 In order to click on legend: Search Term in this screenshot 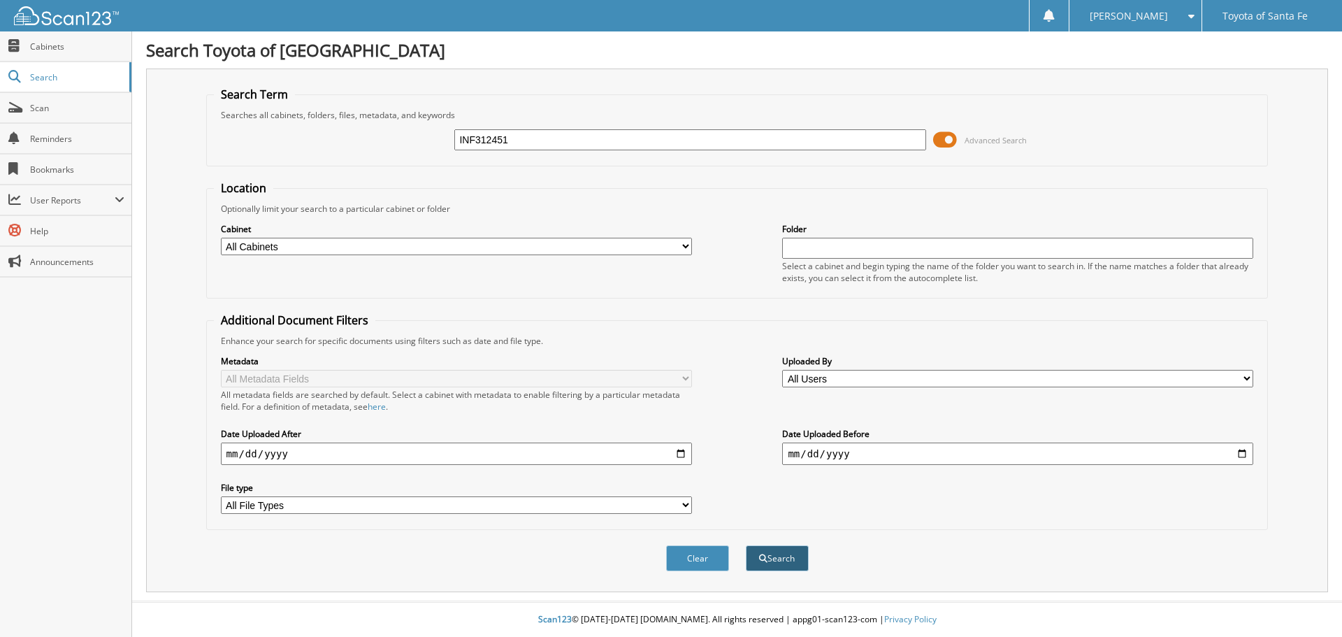, I will do `click(254, 94)`.